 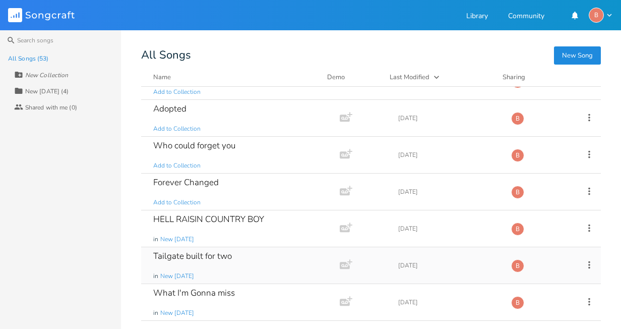 What do you see at coordinates (209, 219) in the screenshot?
I see `div: HELL RAISIN COUNTRY BOY` at bounding box center [209, 219].